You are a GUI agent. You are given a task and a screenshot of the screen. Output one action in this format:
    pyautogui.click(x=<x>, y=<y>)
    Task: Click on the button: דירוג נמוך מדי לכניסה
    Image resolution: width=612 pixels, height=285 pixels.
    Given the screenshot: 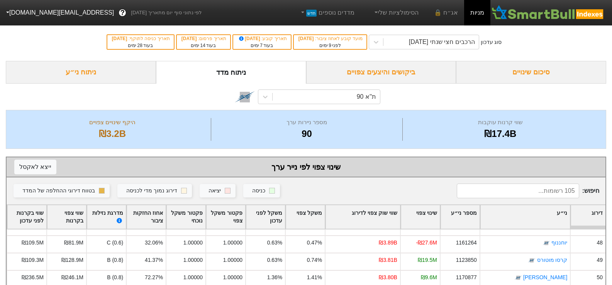 What is the action you would take?
    pyautogui.click(x=154, y=191)
    